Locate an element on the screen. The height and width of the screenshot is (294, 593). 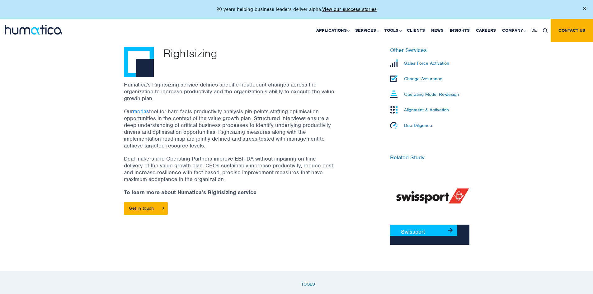
a: Contact us is located at coordinates (572, 30).